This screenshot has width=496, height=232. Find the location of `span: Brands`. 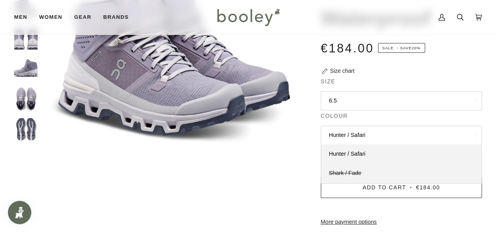

span: Brands is located at coordinates (116, 17).